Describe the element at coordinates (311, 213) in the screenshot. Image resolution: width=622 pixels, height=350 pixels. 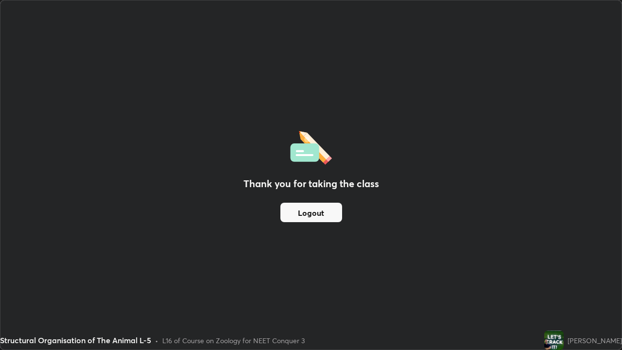
I see `button: Logout` at that location.